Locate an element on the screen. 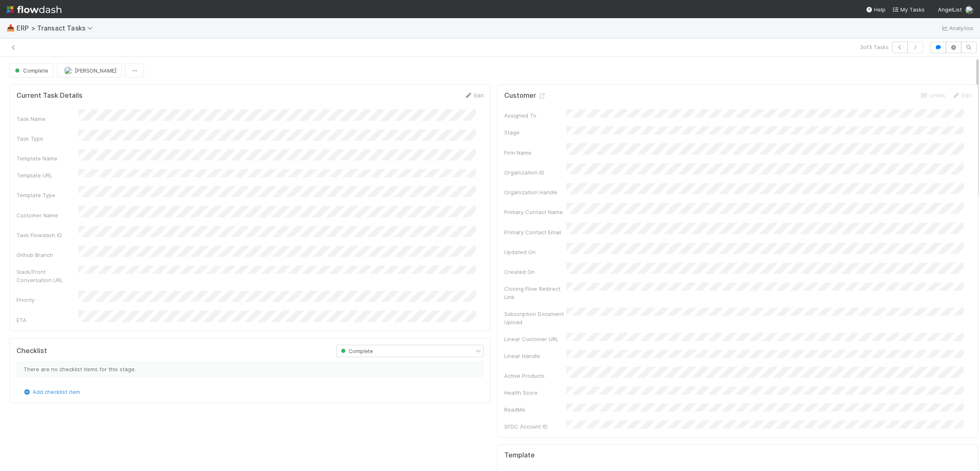 This screenshot has width=980, height=471. div: SFDC Account ID is located at coordinates (535, 427).